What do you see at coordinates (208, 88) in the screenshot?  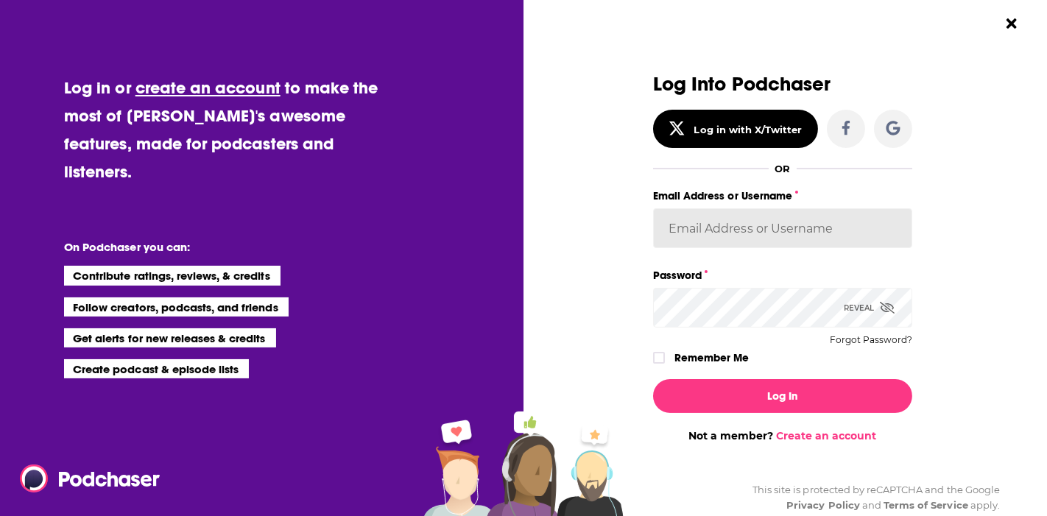 I see `a: create an account` at bounding box center [208, 88].